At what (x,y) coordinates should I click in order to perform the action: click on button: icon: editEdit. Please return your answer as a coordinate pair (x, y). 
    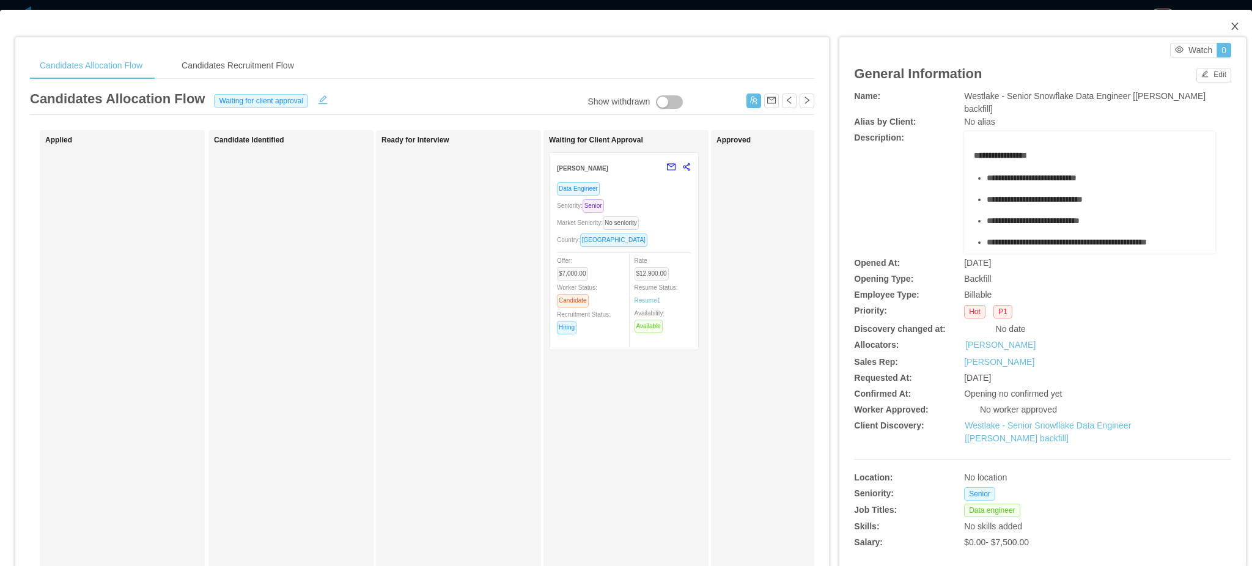
    Looking at the image, I should click on (1213, 75).